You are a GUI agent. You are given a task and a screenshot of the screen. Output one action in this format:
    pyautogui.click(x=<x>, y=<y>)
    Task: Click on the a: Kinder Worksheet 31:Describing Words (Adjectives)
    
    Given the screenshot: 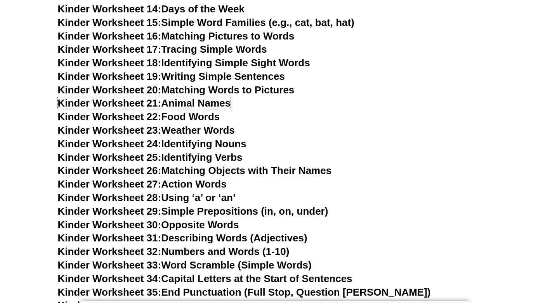 What is the action you would take?
    pyautogui.click(x=182, y=238)
    